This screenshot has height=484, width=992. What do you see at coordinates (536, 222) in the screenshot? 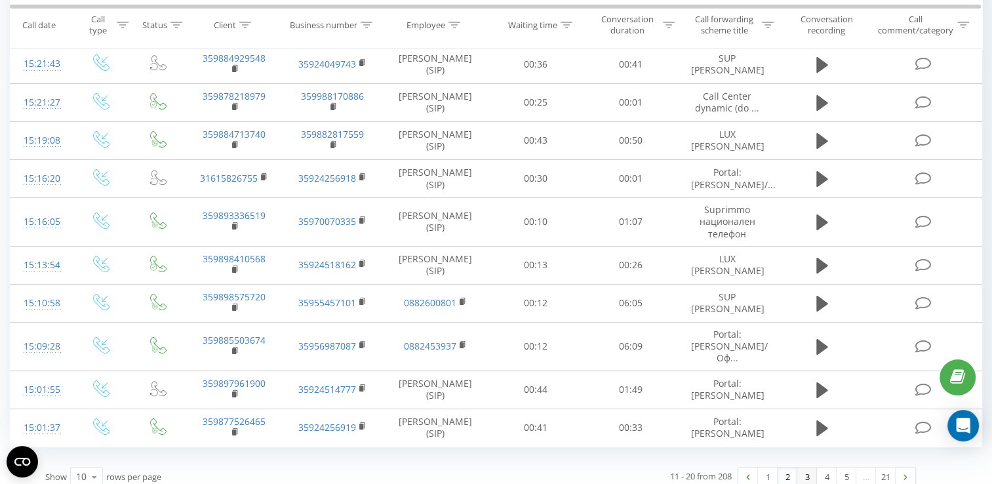
I see `td: 00:10` at bounding box center [536, 222].